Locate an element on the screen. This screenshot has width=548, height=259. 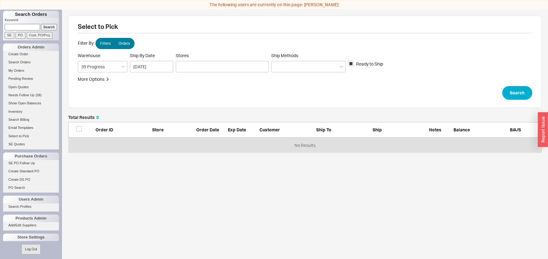
a: Search Billing is located at coordinates (31, 119).